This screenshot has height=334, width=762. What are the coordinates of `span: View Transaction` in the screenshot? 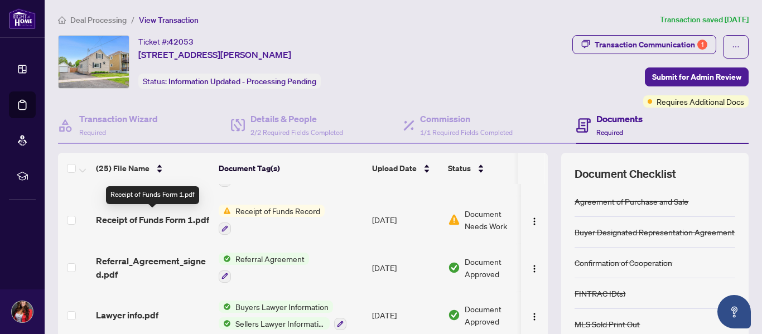 It's located at (169, 20).